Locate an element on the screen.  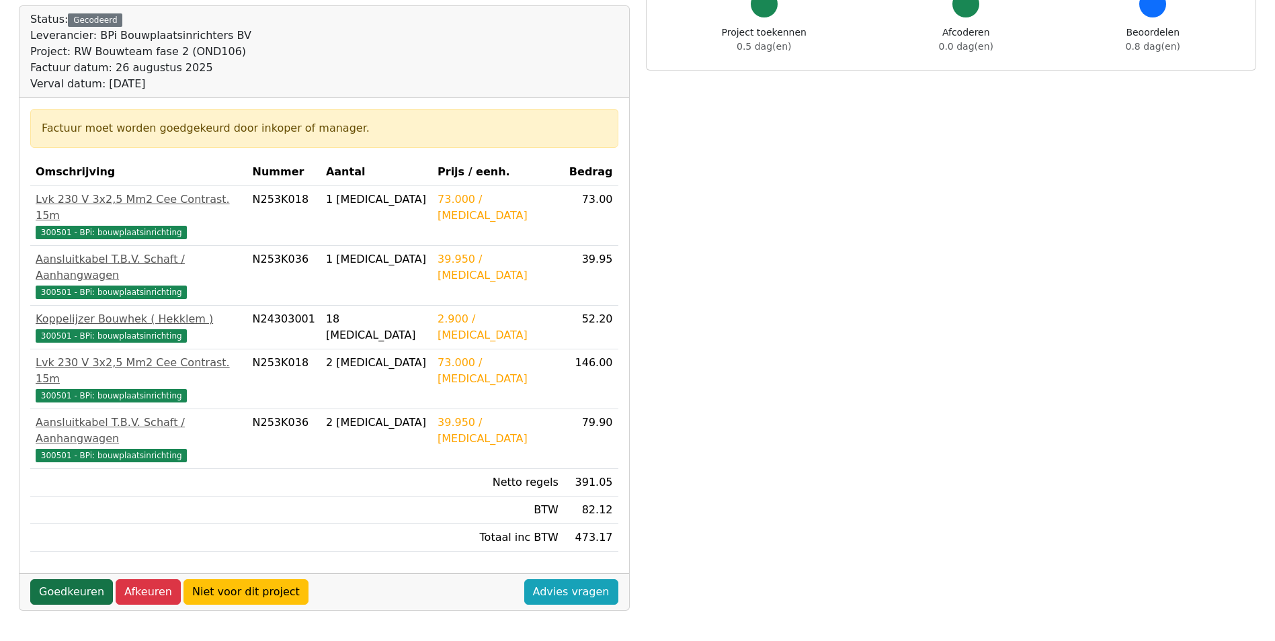
div: Project: RW Bouwteam fase 2 (OND106) is located at coordinates (140, 52).